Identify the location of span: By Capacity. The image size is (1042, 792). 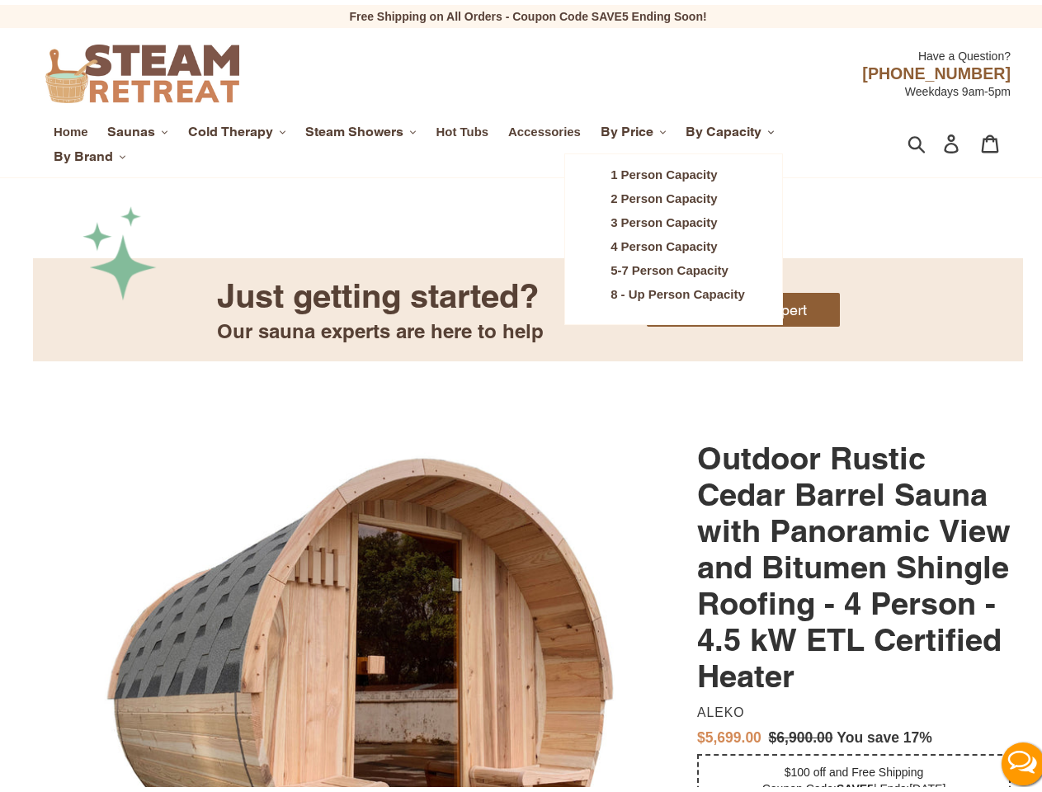
(723, 127).